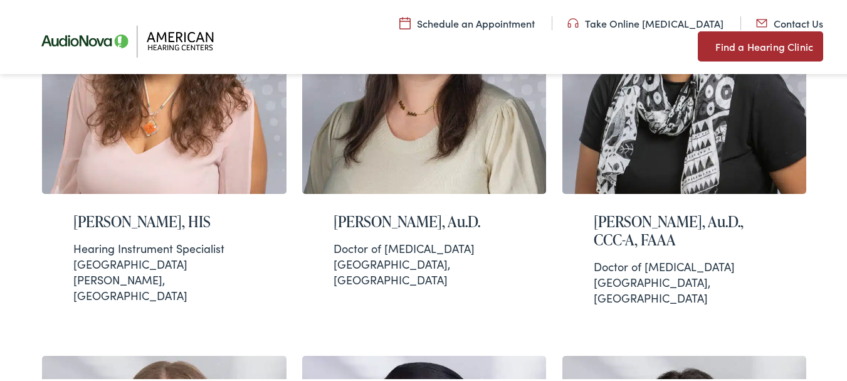 This screenshot has width=847, height=381. I want to click on a: Find a Hearing Clinic, so click(760, 45).